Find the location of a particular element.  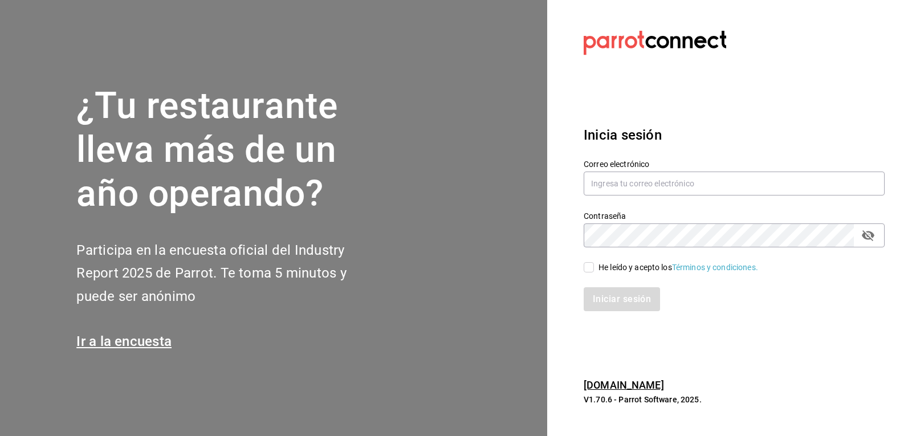

div: He leído y acepto los is located at coordinates (678, 267).